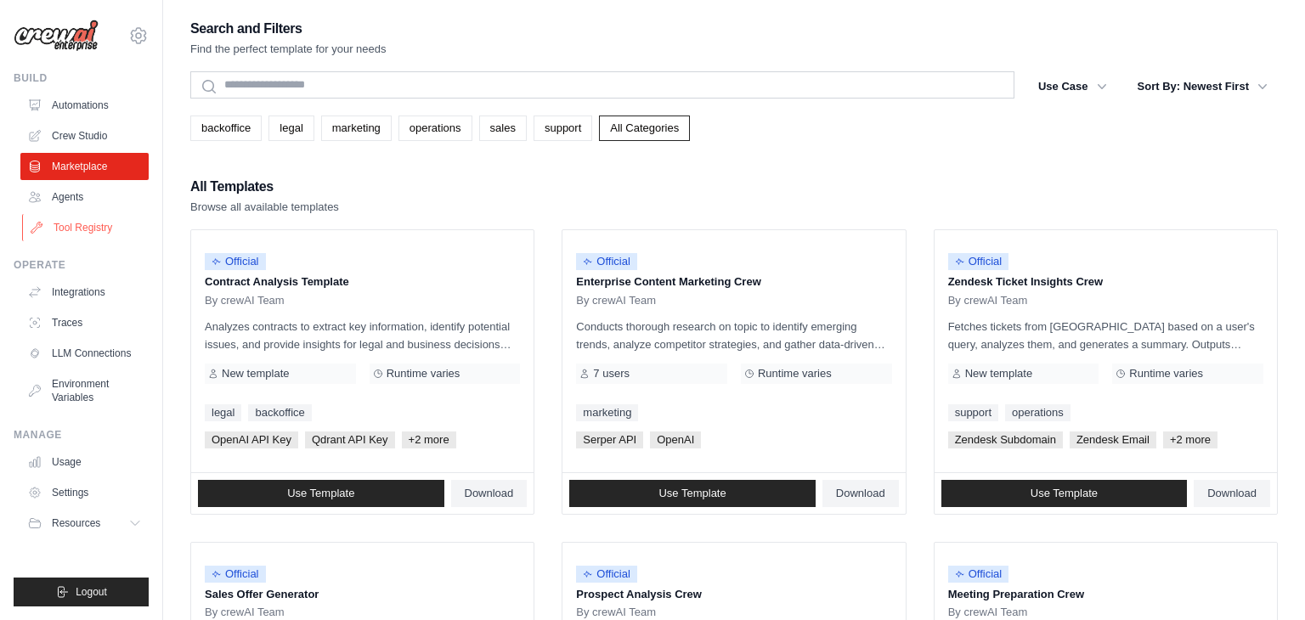 This screenshot has height=620, width=1305. Describe the element at coordinates (76, 523) in the screenshot. I see `span: Resources` at that location.